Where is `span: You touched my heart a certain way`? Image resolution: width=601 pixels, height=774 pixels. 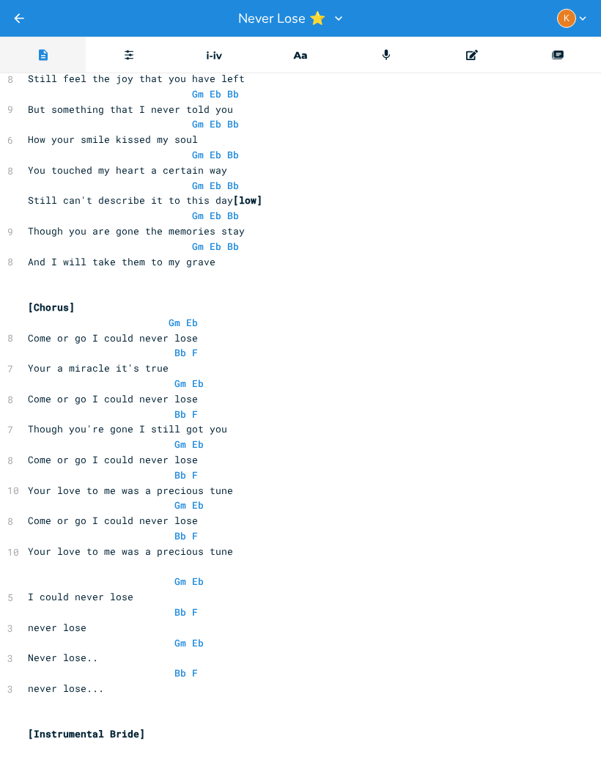 span: You touched my heart a certain way is located at coordinates (128, 170).